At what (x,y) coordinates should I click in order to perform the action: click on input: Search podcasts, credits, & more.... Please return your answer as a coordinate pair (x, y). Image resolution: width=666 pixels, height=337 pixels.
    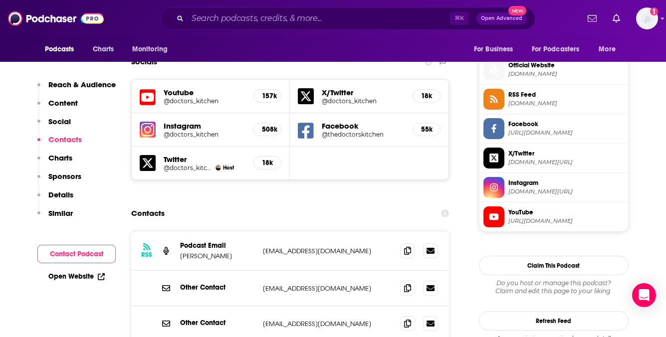
    Looking at the image, I should click on (319, 18).